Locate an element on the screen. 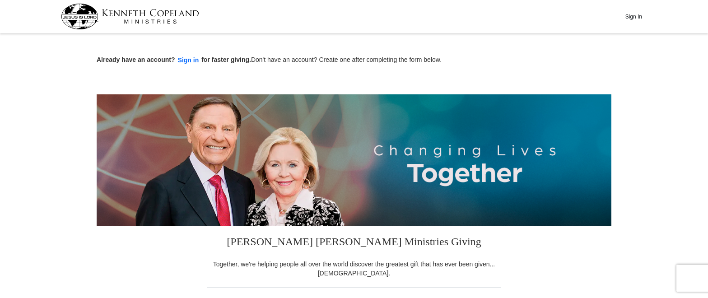 Image resolution: width=708 pixels, height=298 pixels. img: kcm-header-logo.svg is located at coordinates (130, 16).